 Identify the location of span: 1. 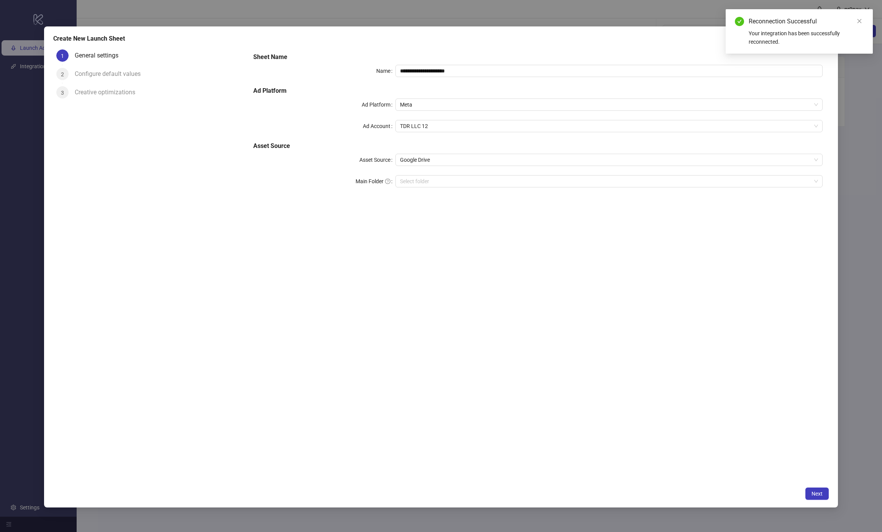
(62, 56).